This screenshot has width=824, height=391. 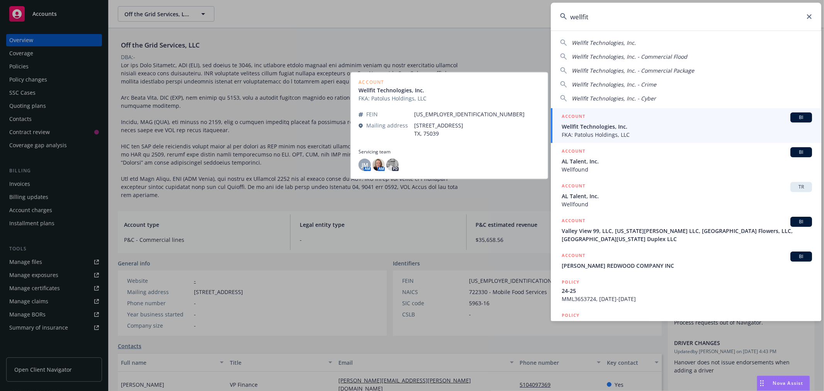 What do you see at coordinates (784, 383) in the screenshot?
I see `button: Nova Assist` at bounding box center [784, 383].